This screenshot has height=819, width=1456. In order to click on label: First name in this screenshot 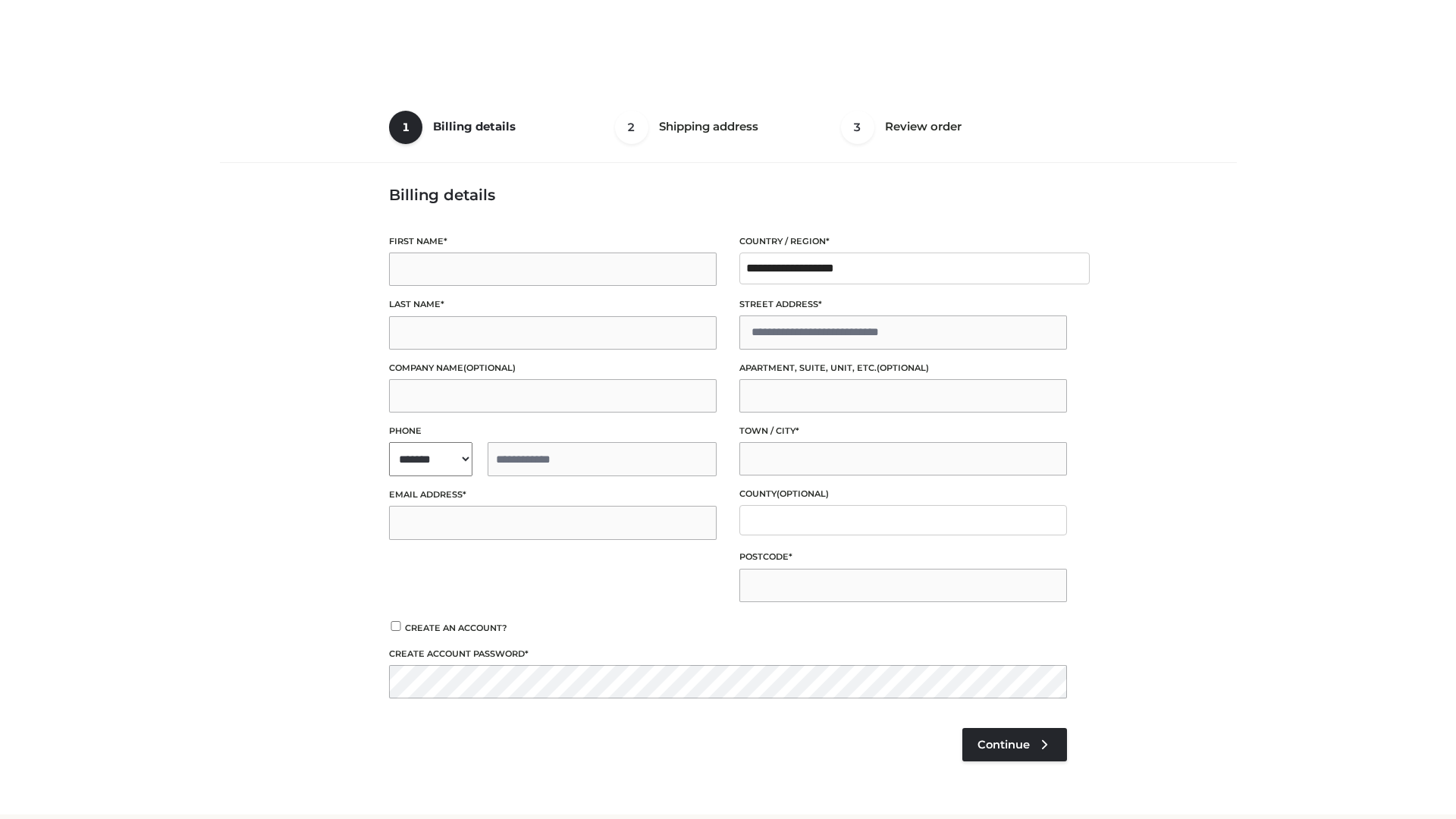, I will do `click(553, 241)`.